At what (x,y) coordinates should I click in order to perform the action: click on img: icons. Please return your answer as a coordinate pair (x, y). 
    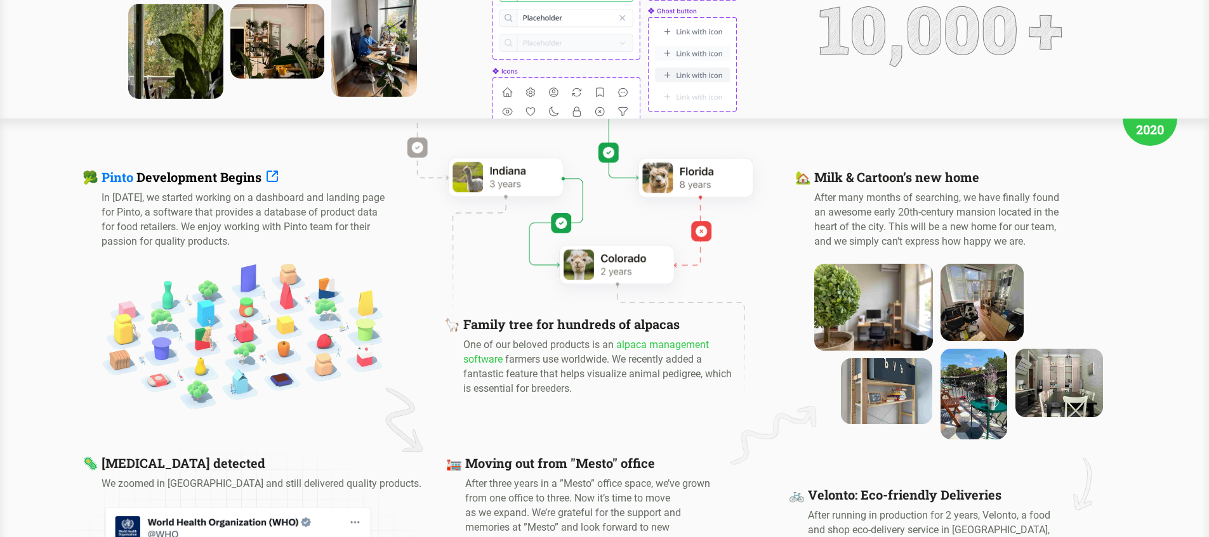
    Looking at the image, I should click on (566, 93).